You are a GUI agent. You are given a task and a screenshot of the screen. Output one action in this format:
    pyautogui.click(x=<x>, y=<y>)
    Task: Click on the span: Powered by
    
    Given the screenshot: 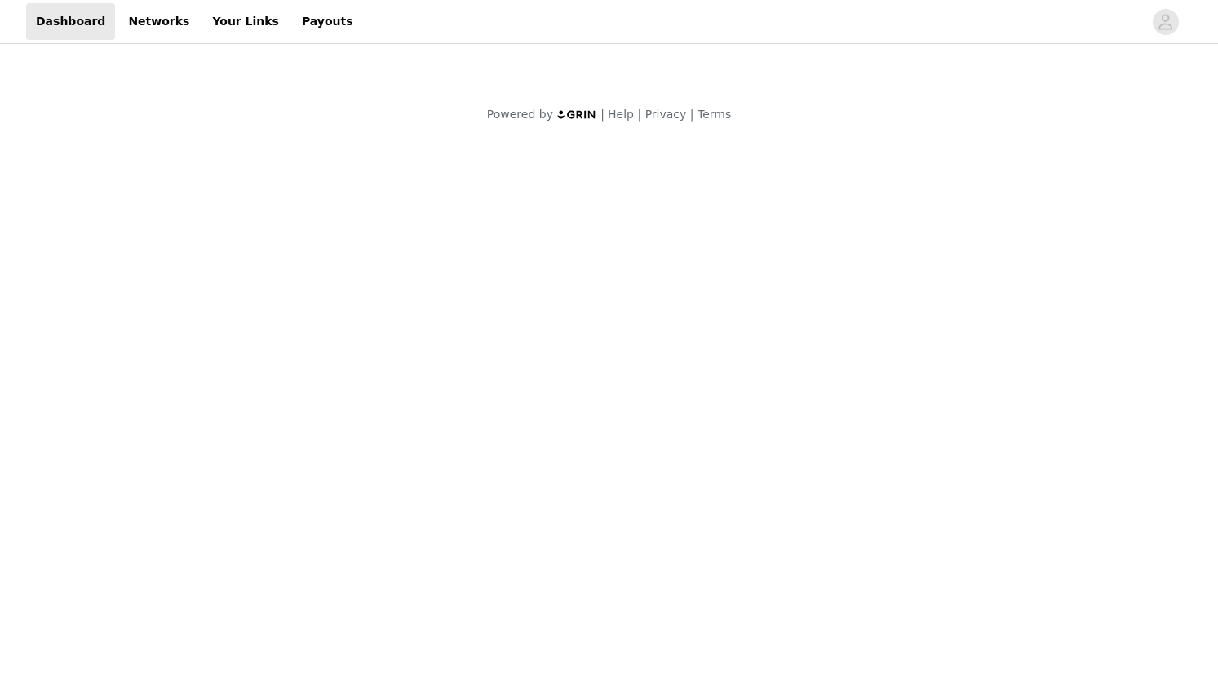 What is the action you would take?
    pyautogui.click(x=520, y=114)
    